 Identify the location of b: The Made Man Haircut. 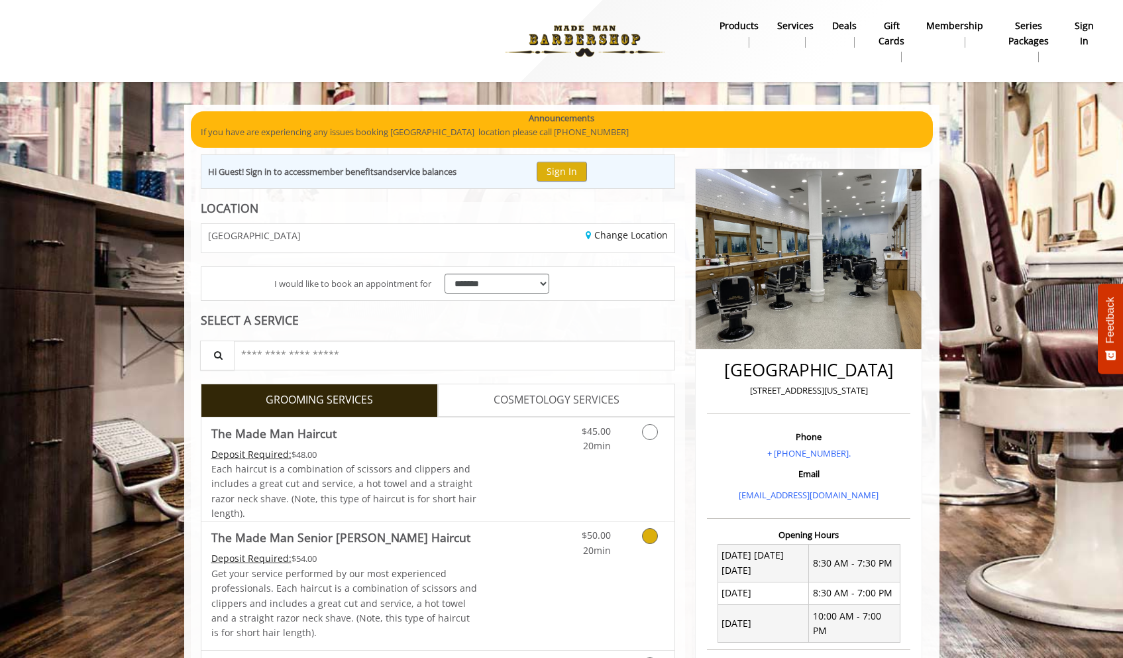
(274, 433).